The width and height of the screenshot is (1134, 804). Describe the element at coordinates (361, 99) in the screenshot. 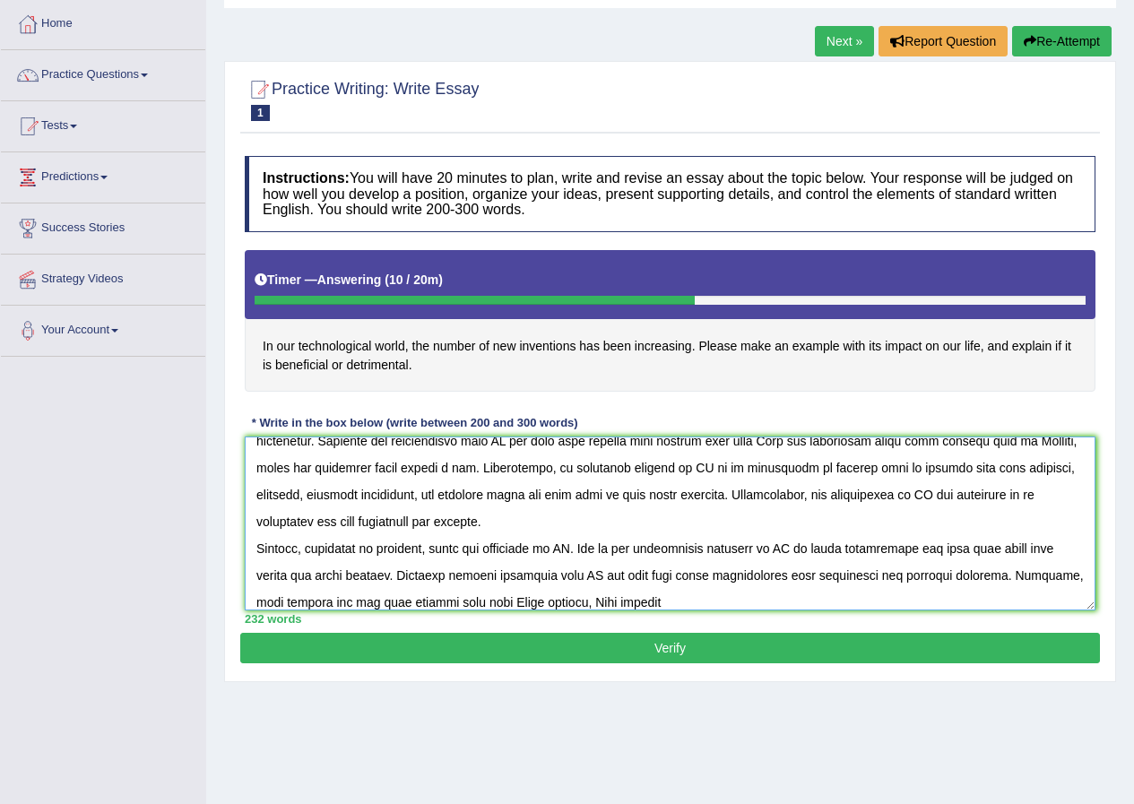

I see `h2: Practice Writing: Write Essay` at that location.